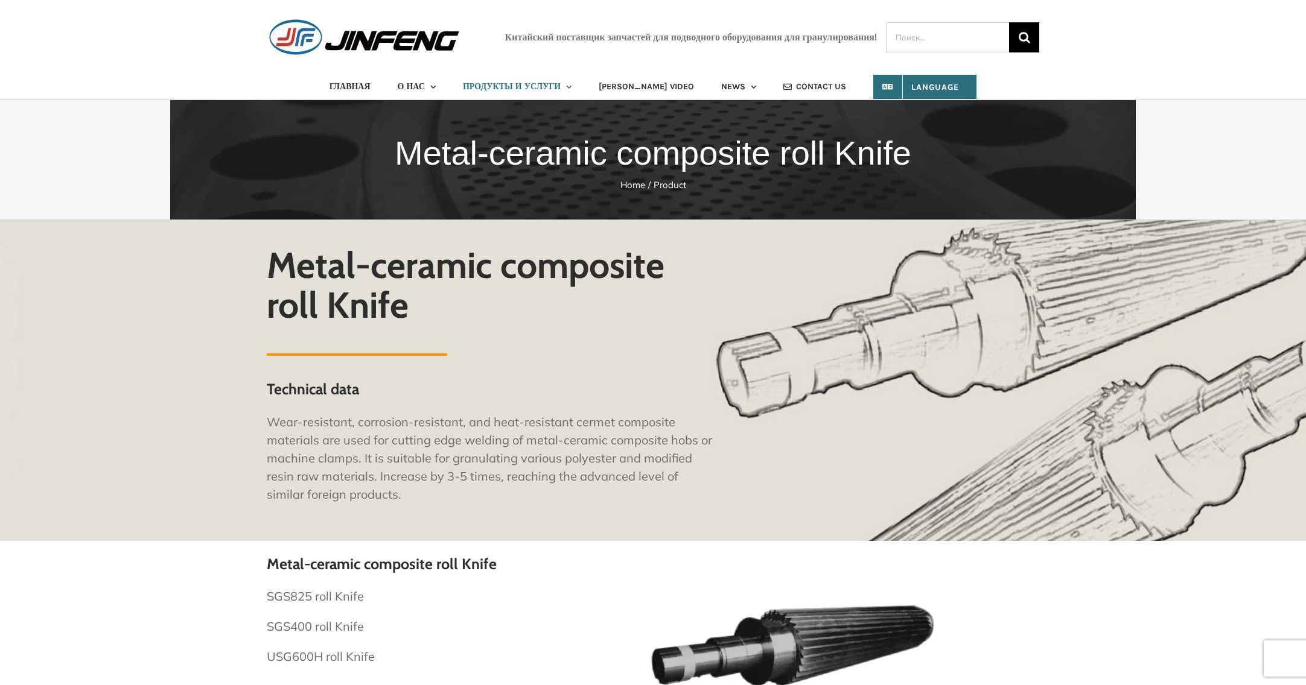 This screenshot has width=1306, height=685. What do you see at coordinates (691, 37) in the screenshot?
I see `h3: Китайский поставщик запчастей для подводного оборудования для гранулирования!` at bounding box center [691, 37].